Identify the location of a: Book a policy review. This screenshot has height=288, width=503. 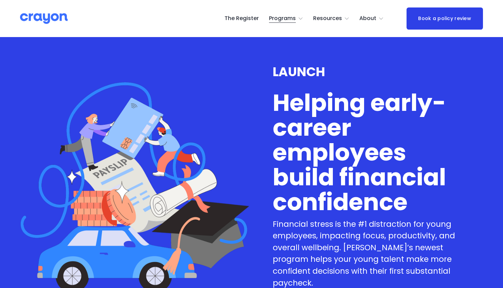
(445, 18).